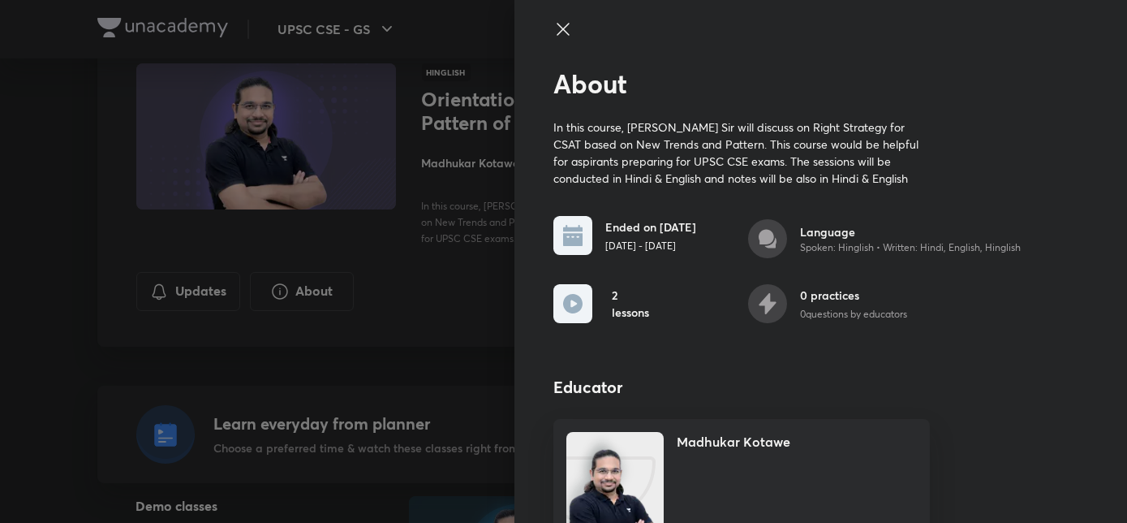 Image resolution: width=1127 pixels, height=523 pixels. What do you see at coordinates (854, 295) in the screenshot?
I see `h6: 0 practices` at bounding box center [854, 295].